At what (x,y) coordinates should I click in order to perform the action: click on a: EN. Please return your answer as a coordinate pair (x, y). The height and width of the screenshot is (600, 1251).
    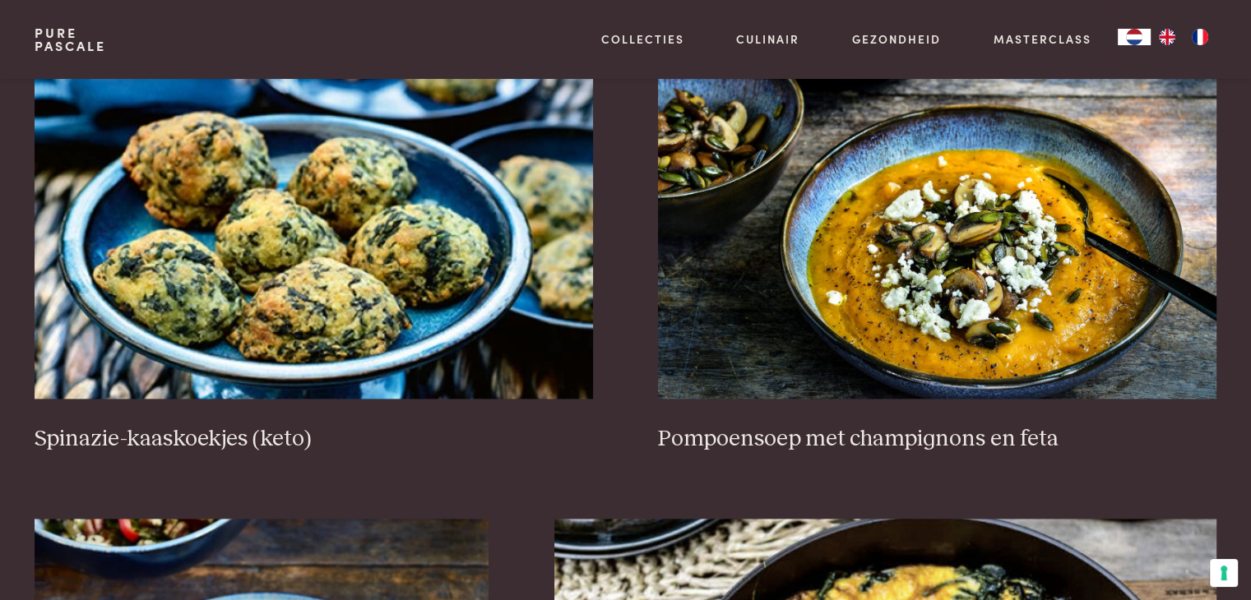
    Looking at the image, I should click on (1167, 37).